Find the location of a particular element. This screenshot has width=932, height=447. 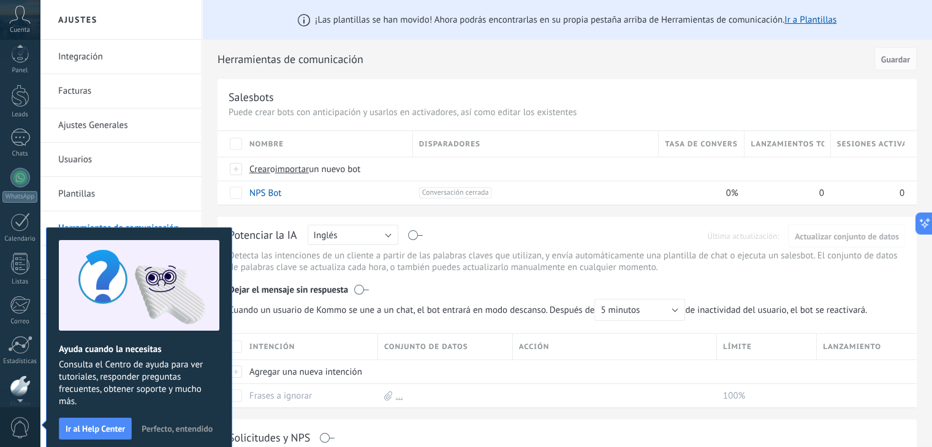

a: Ajustes Generales is located at coordinates (124, 126).